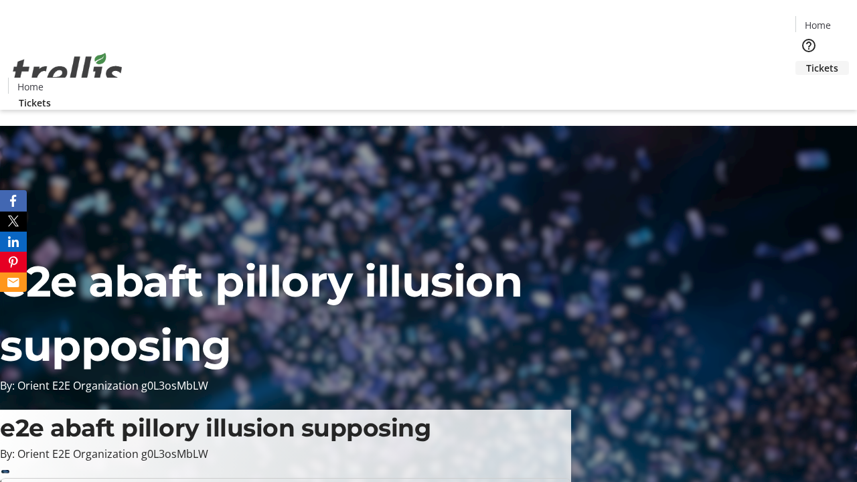 The image size is (857, 482). I want to click on button: Help, so click(809, 46).